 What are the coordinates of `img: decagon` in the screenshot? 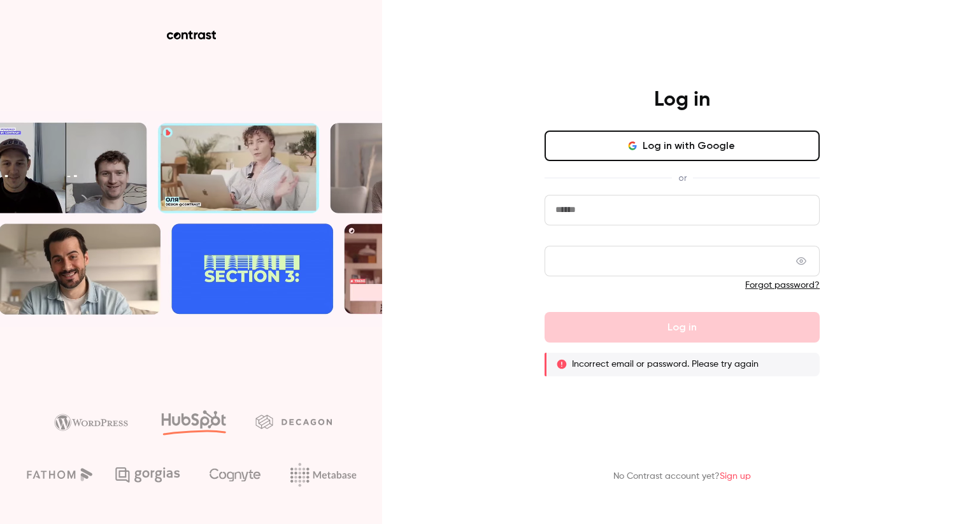 It's located at (294, 422).